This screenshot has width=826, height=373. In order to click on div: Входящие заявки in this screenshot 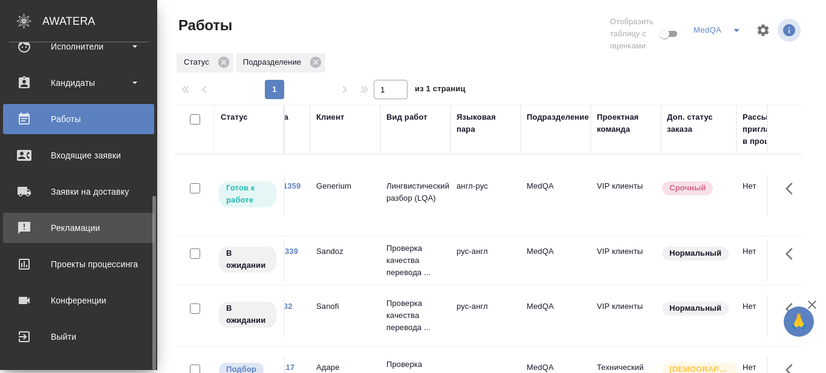, I will do `click(79, 155)`.